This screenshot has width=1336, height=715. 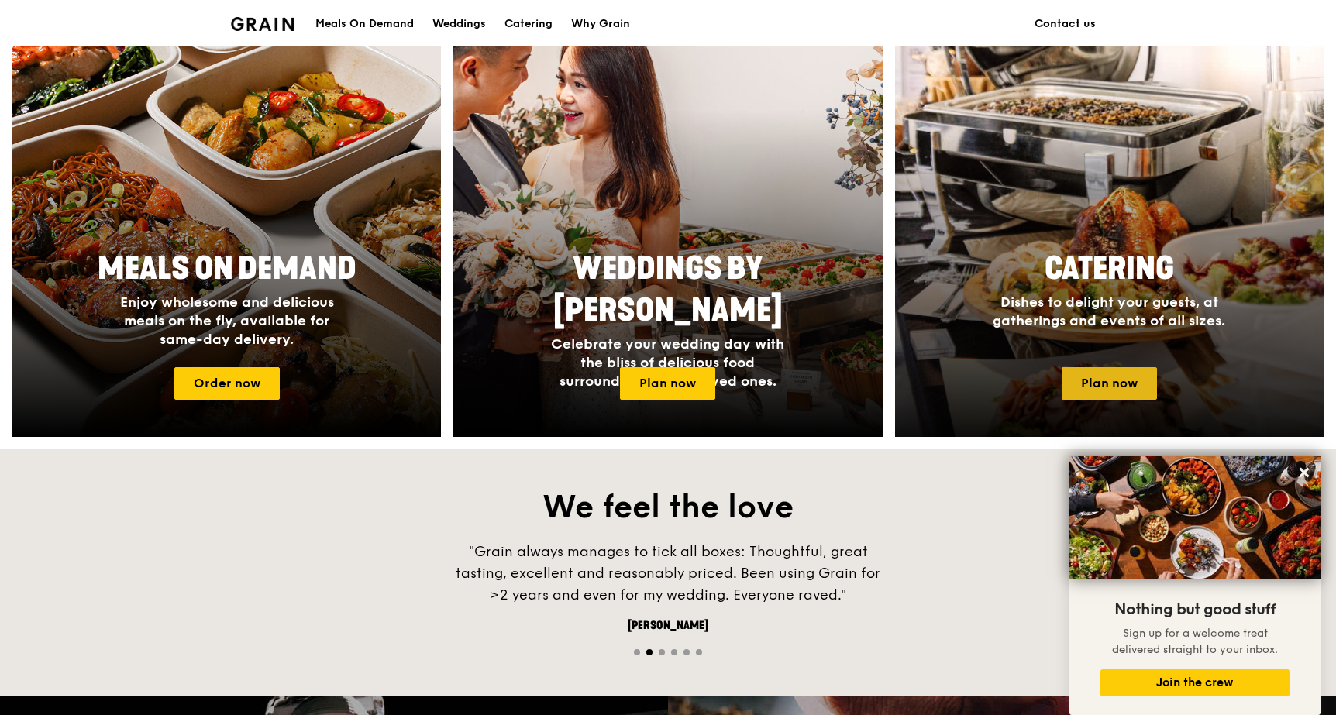 What do you see at coordinates (459, 24) in the screenshot?
I see `a: Weddings` at bounding box center [459, 24].